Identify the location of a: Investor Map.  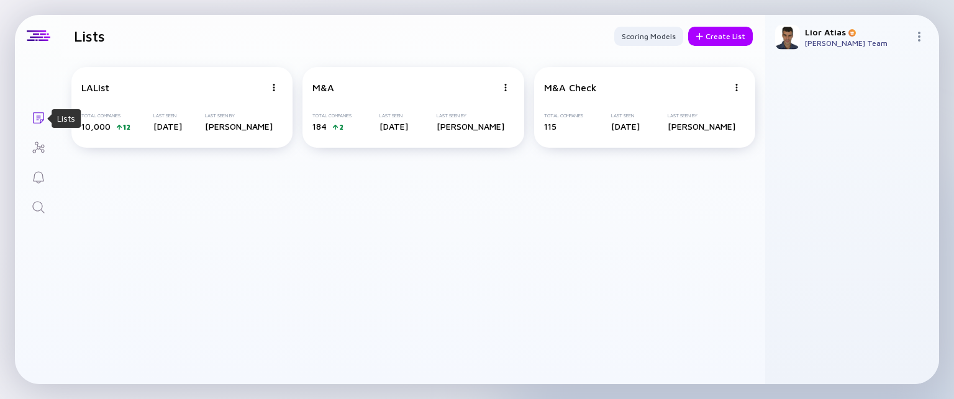
(38, 147).